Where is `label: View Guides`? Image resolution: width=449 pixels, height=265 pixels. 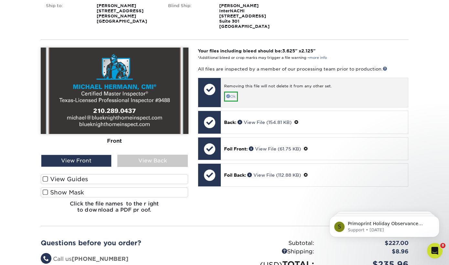 label: View Guides is located at coordinates (114, 179).